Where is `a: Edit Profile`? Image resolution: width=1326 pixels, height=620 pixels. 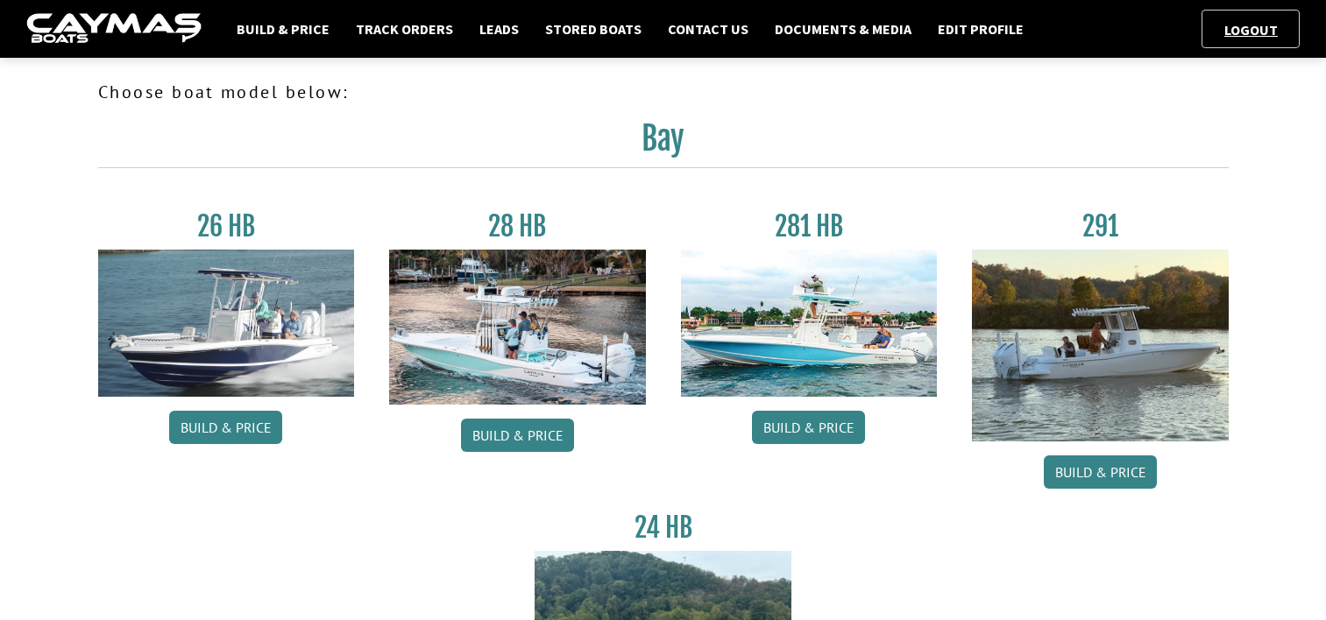
a: Edit Profile is located at coordinates (981, 29).